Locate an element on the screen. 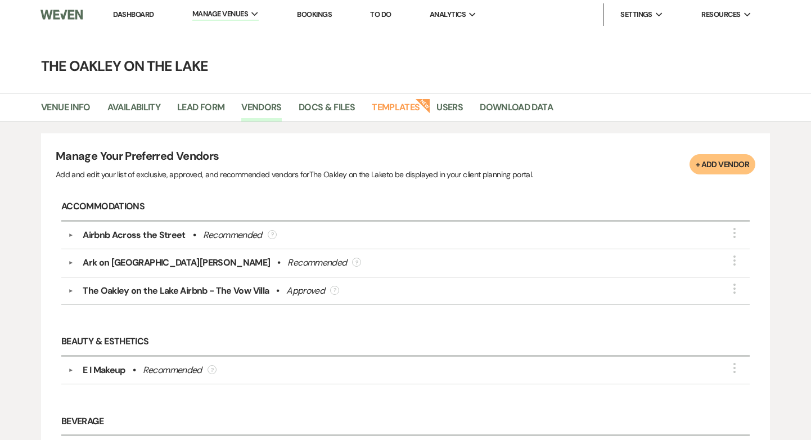 This screenshot has height=440, width=811. h6: Beauty & Esthetics is located at coordinates (406, 343).